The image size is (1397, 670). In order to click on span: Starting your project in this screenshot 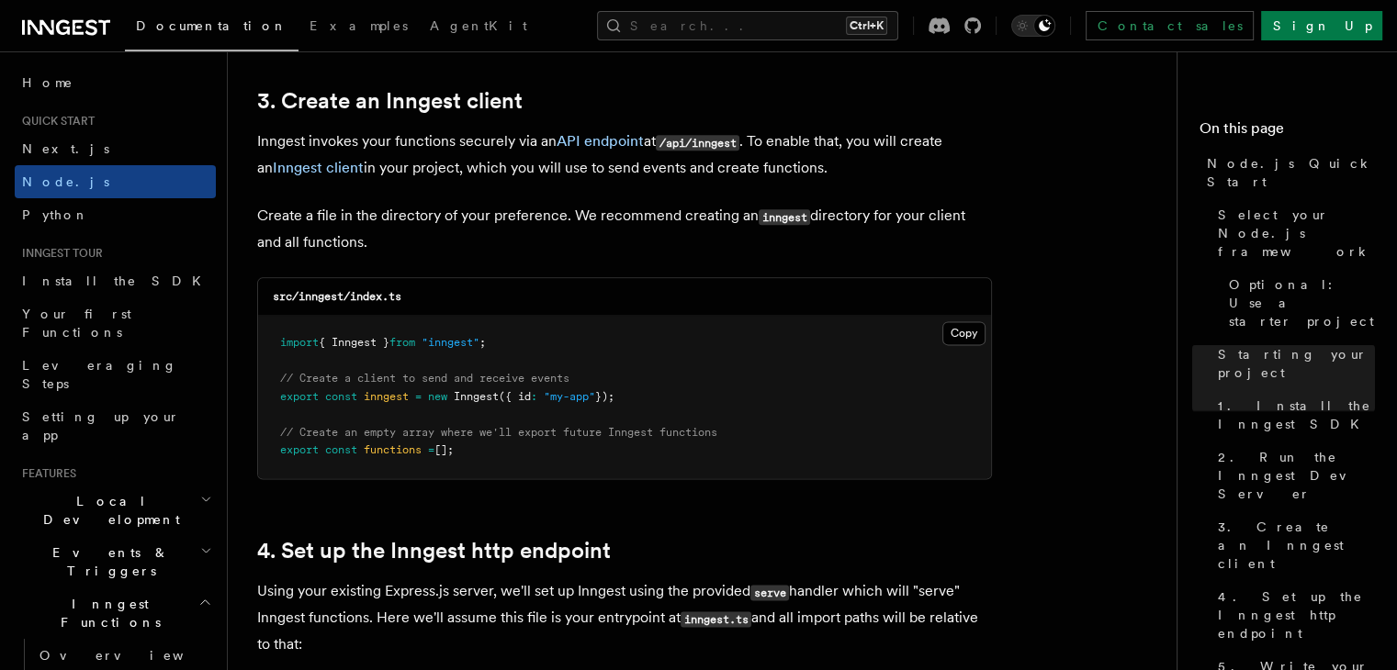, I will do `click(1296, 364)`.